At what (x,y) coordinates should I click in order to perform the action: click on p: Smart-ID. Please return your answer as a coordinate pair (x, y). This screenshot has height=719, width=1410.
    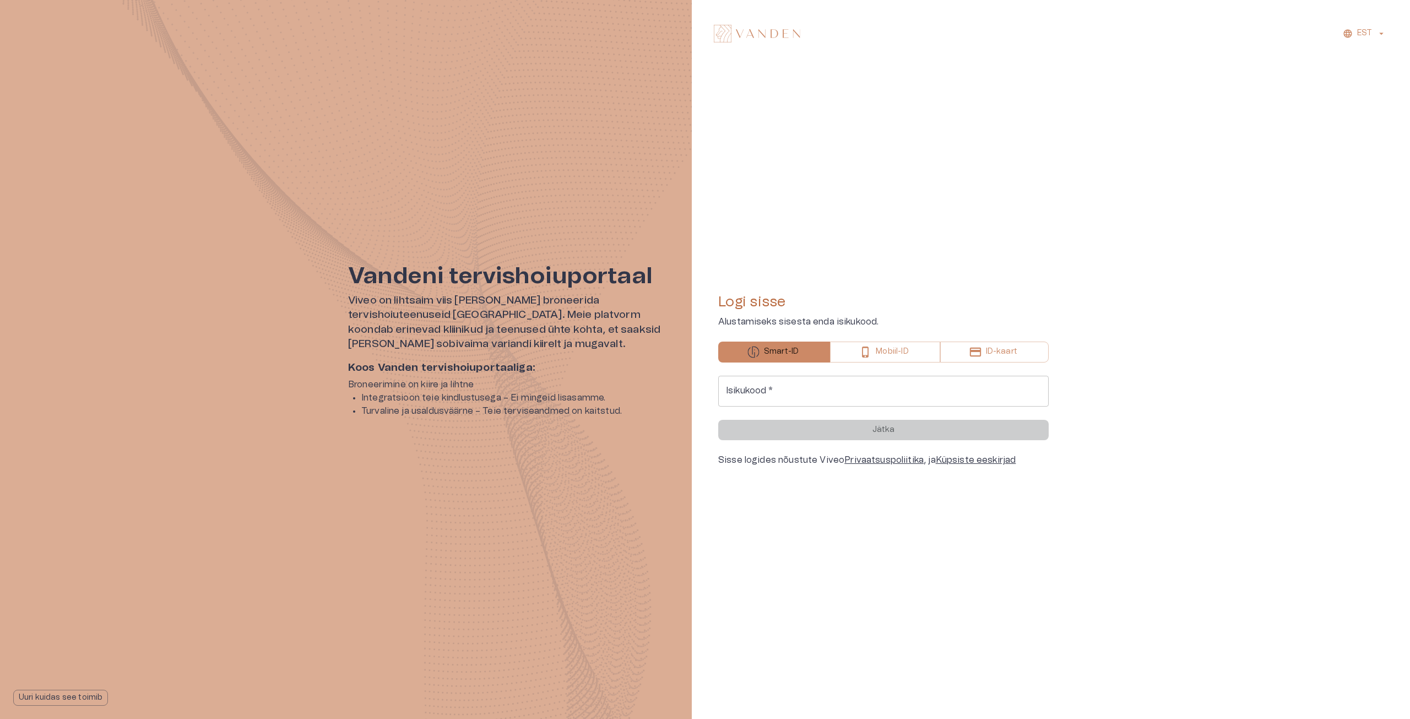
    Looking at the image, I should click on (781, 351).